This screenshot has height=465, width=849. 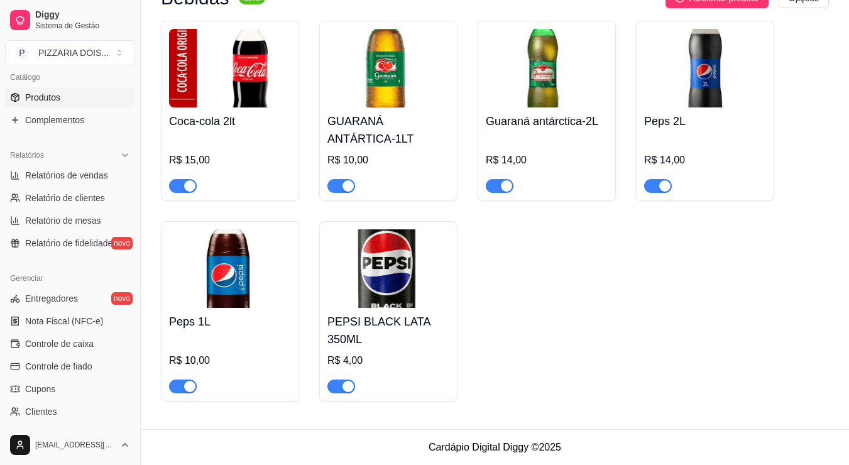 I want to click on span: Nota Fiscal (NFC-e), so click(x=64, y=321).